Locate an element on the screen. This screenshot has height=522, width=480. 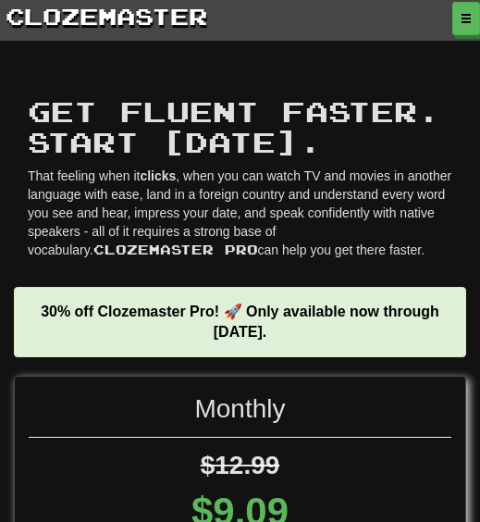
div: Monthly is located at coordinates (240, 413).